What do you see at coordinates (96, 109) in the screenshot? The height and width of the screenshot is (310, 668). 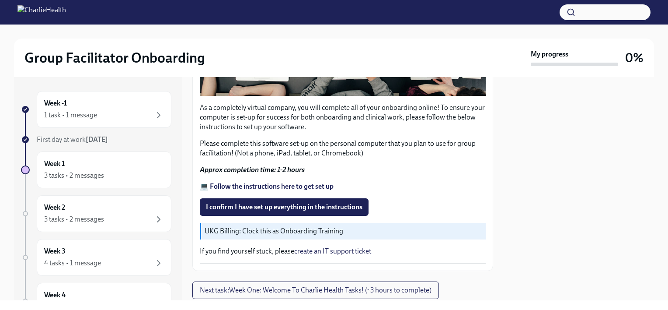 I see `a: Week -11 task • 1 message` at bounding box center [96, 109].